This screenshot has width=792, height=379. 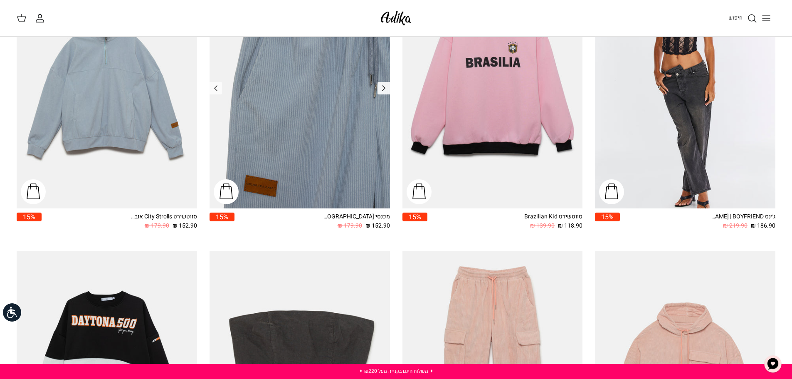 I want to click on div: סווטשירט City Strolls אוברסייז, so click(x=164, y=216).